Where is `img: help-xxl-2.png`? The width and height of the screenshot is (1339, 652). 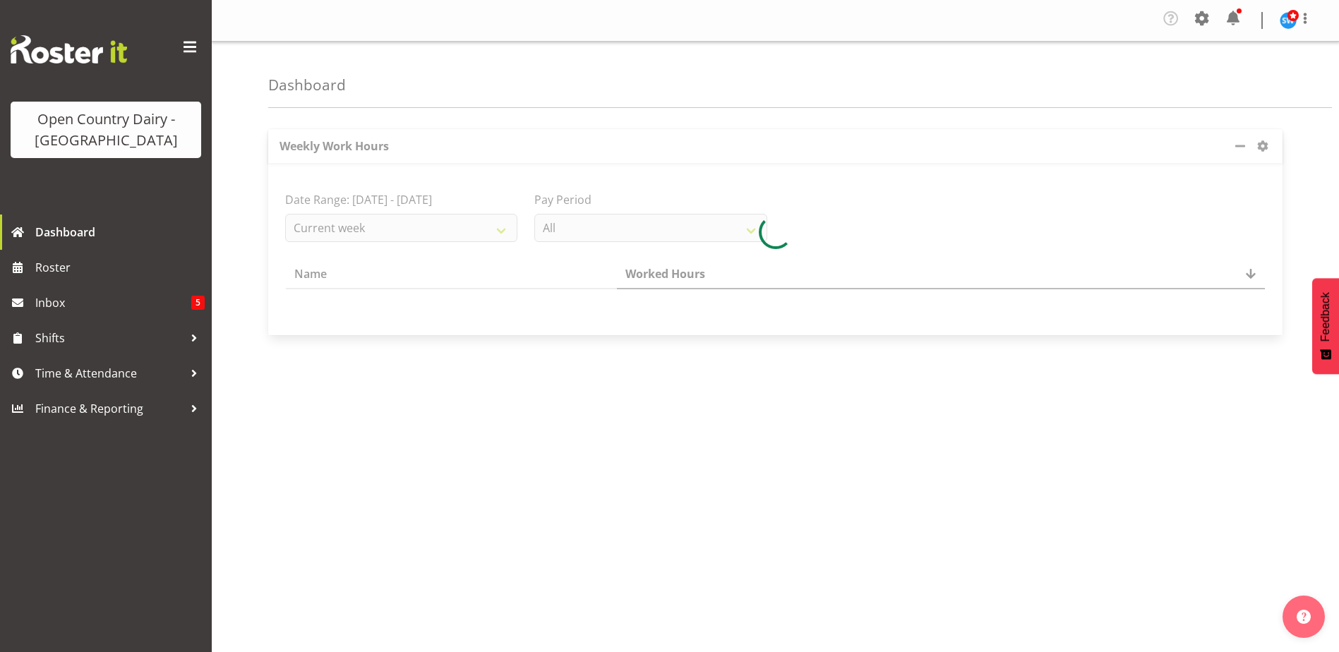
img: help-xxl-2.png is located at coordinates (1304, 617).